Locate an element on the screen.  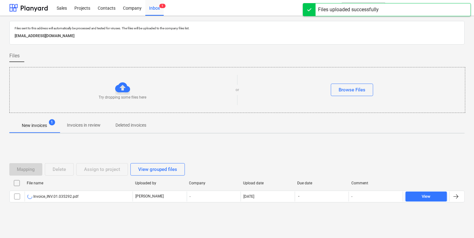
p: Deleted invoices is located at coordinates (131, 125).